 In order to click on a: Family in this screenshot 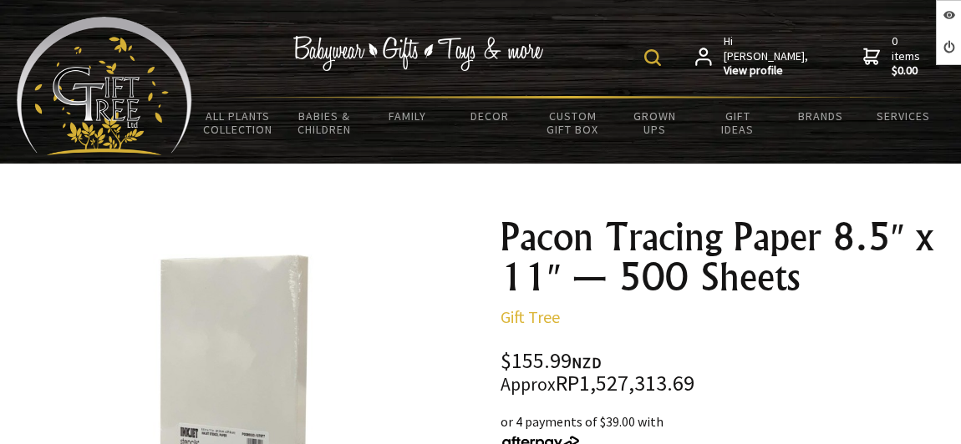, I will do `click(407, 116)`.